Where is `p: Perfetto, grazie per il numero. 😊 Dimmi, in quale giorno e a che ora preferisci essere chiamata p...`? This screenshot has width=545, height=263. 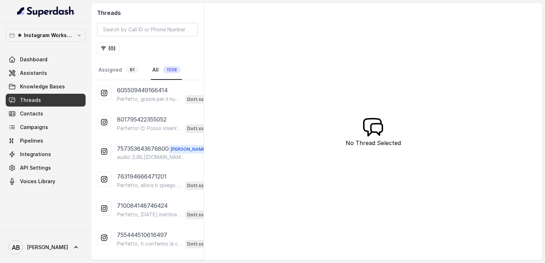
p: Perfetto, grazie per il numero. 😊 Dimmi, in quale giorno e a che ora preferisci essere chiamata p... is located at coordinates (150, 99).